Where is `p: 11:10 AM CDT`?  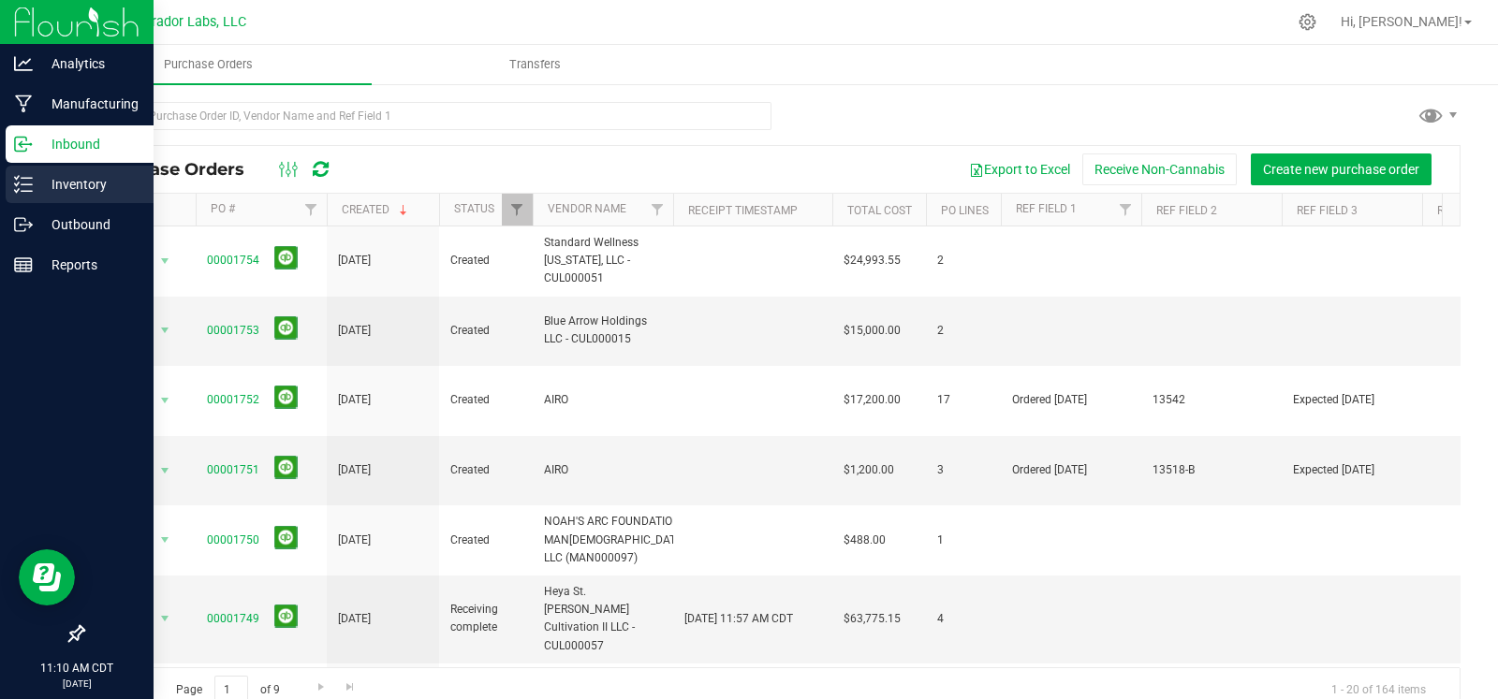
p: 11:10 AM CDT is located at coordinates (77, 668).